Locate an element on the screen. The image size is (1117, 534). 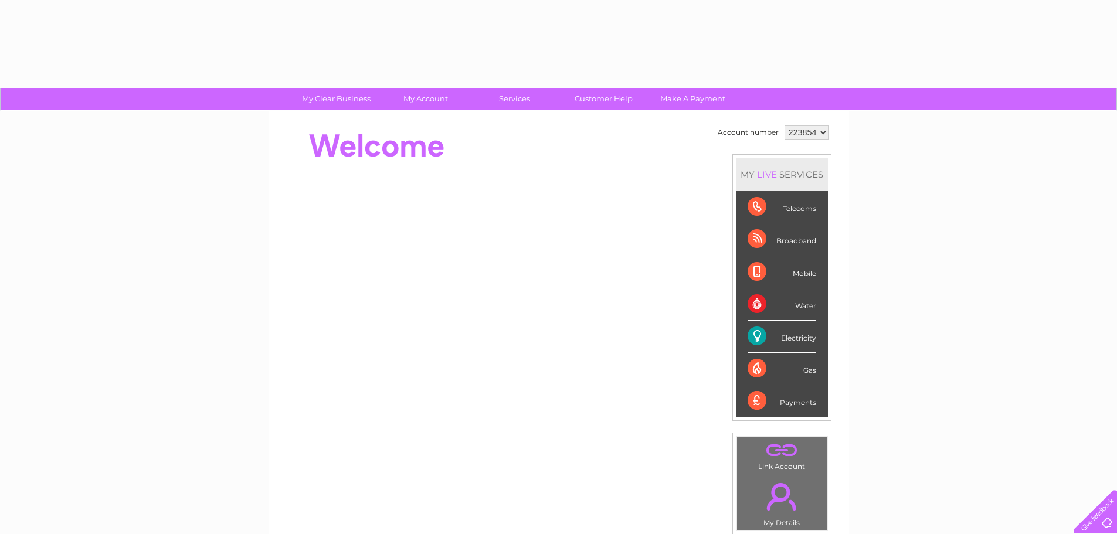
div: Gas is located at coordinates (782, 369).